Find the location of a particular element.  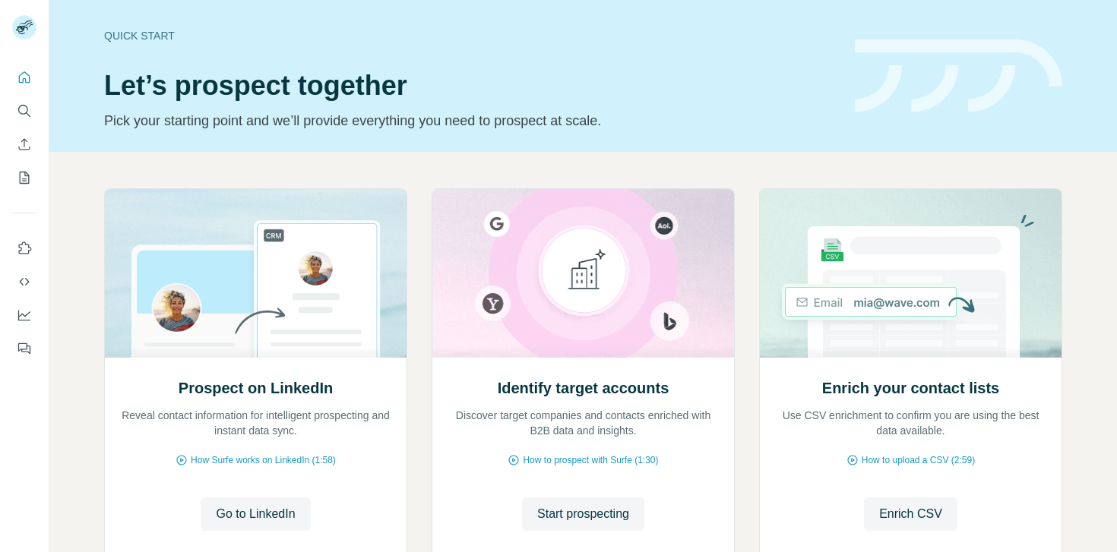

button: Start prospecting is located at coordinates (583, 514).